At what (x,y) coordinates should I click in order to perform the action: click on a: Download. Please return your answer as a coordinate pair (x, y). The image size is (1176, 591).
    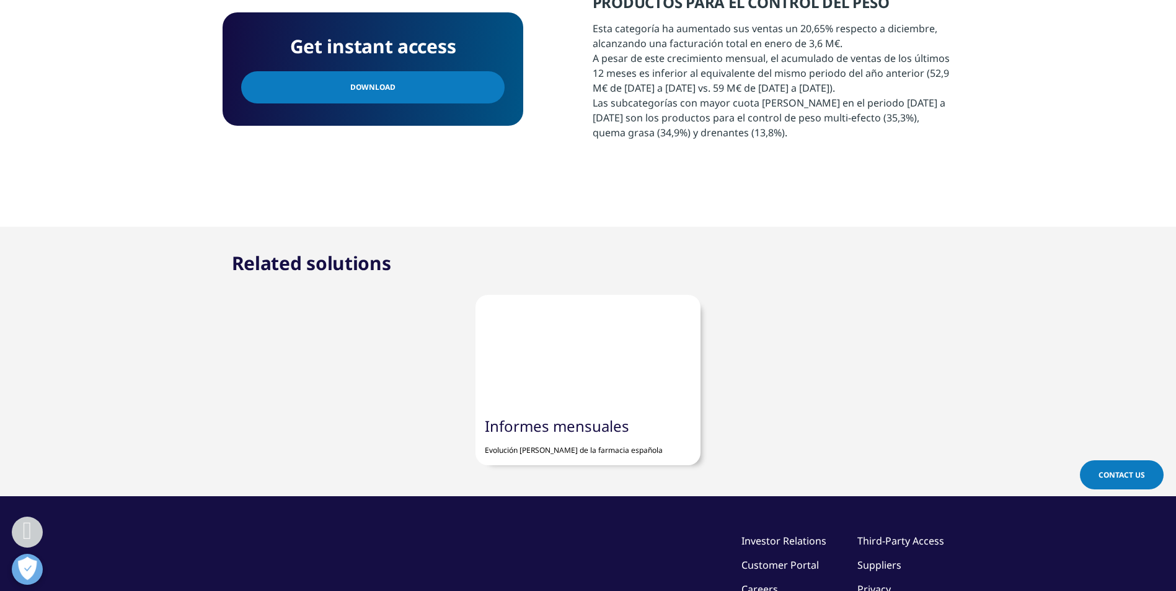
    Looking at the image, I should click on (372, 87).